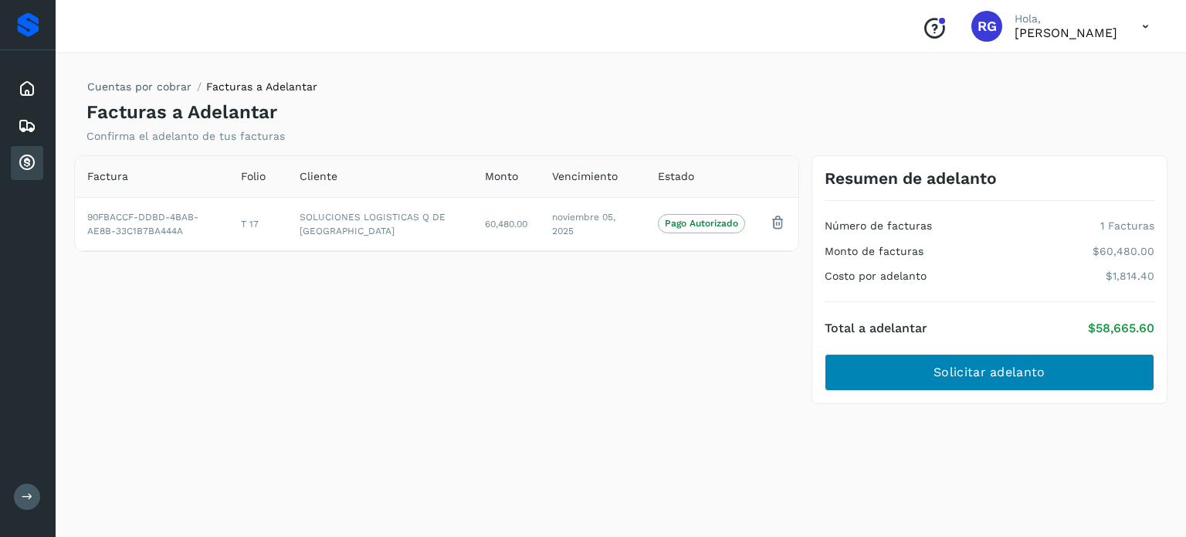  Describe the element at coordinates (990, 372) in the screenshot. I see `span: Solicitar adelanto` at that location.